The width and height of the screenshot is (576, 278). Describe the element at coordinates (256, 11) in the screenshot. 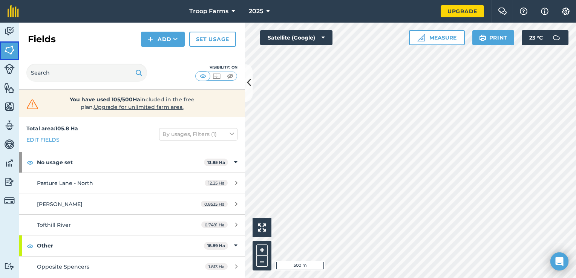

I see `span: 2025` at that location.